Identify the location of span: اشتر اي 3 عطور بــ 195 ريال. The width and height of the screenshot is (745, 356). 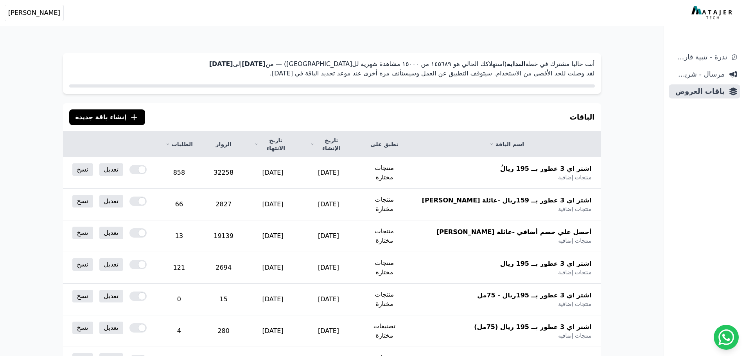
(546, 264).